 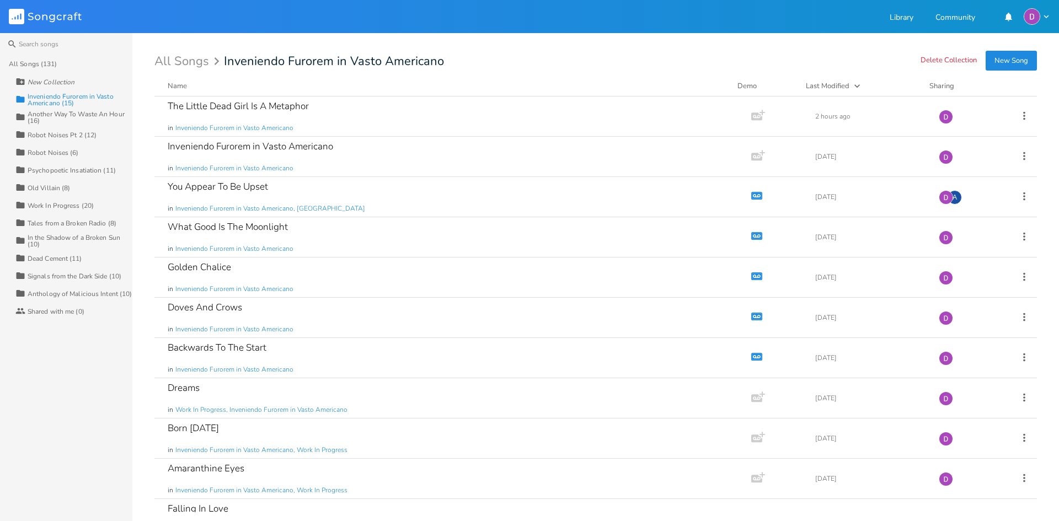 What do you see at coordinates (72, 170) in the screenshot?
I see `div: Psychopoetic Insatiation (11)` at bounding box center [72, 170].